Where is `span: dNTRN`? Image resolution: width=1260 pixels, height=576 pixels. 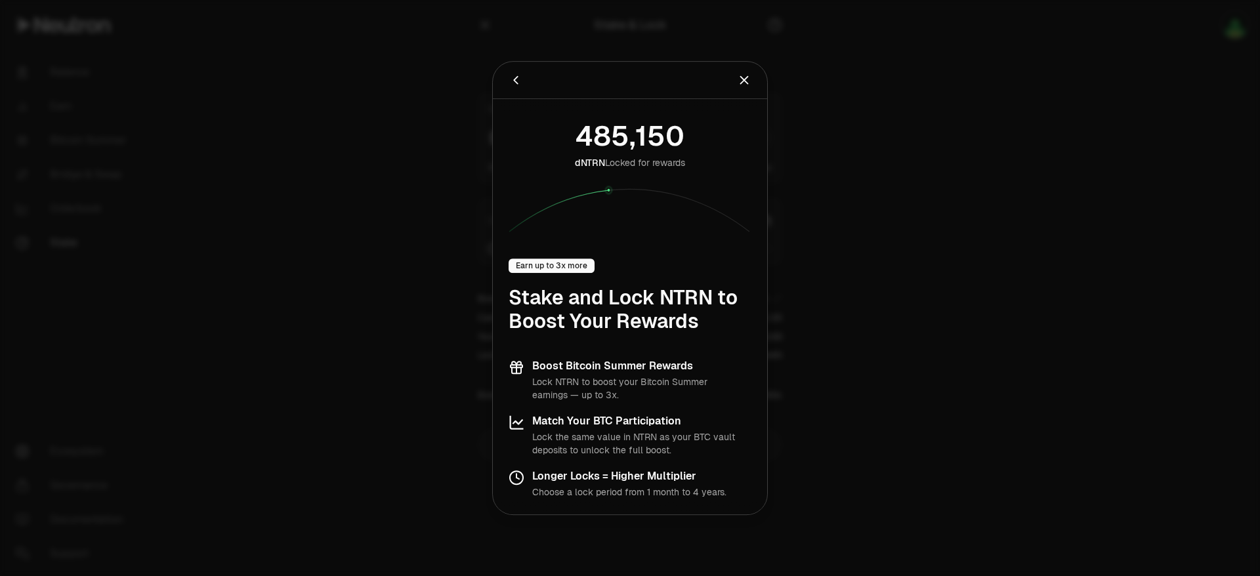 span: dNTRN is located at coordinates (590, 163).